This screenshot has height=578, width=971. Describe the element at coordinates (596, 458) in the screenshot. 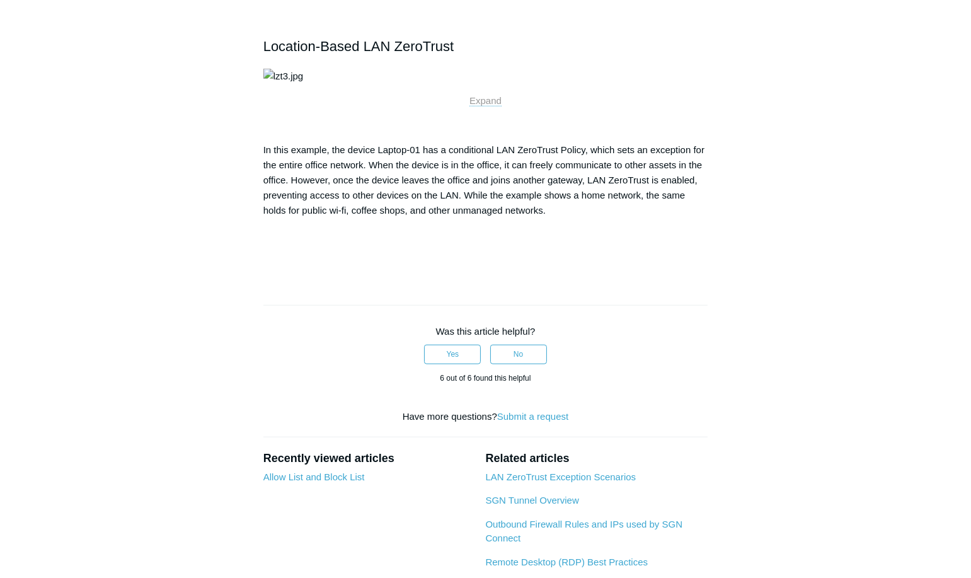

I see `h2: Related articles` at that location.